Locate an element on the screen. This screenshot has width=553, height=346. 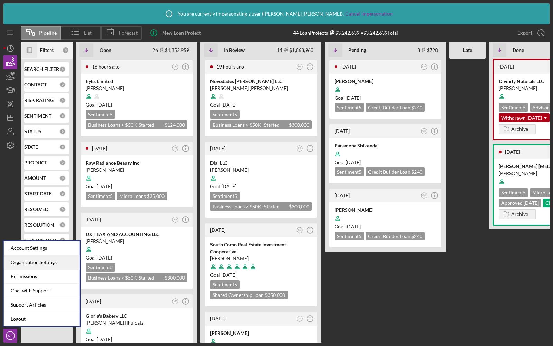
text: NM is located at coordinates (175, 301).